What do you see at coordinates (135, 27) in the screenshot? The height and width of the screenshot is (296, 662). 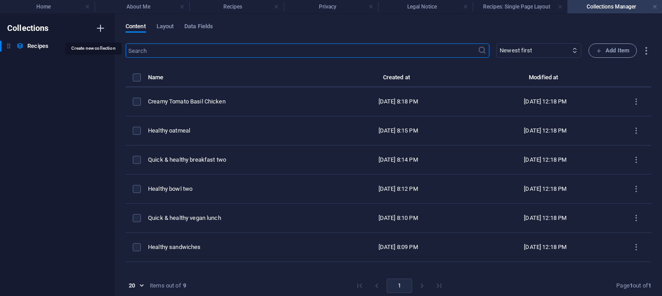 I see `span: Content` at bounding box center [135, 27].